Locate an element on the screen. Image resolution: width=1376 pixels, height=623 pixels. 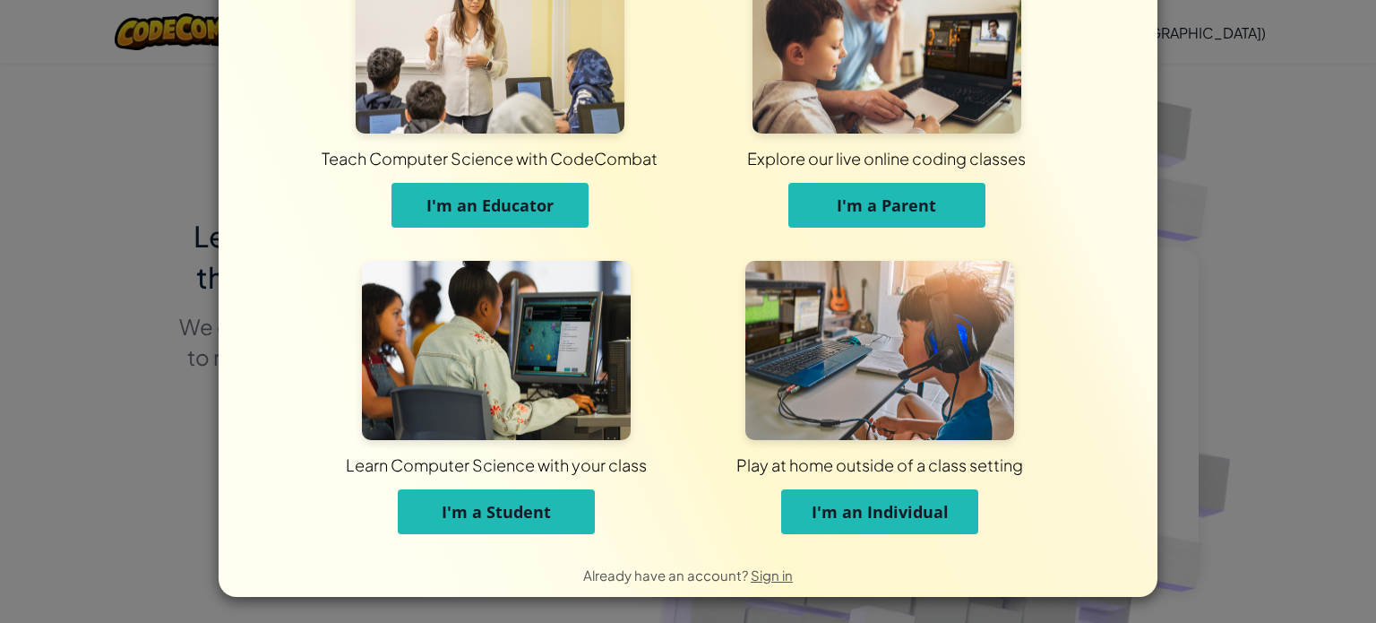
a: Sign in is located at coordinates (771, 574).